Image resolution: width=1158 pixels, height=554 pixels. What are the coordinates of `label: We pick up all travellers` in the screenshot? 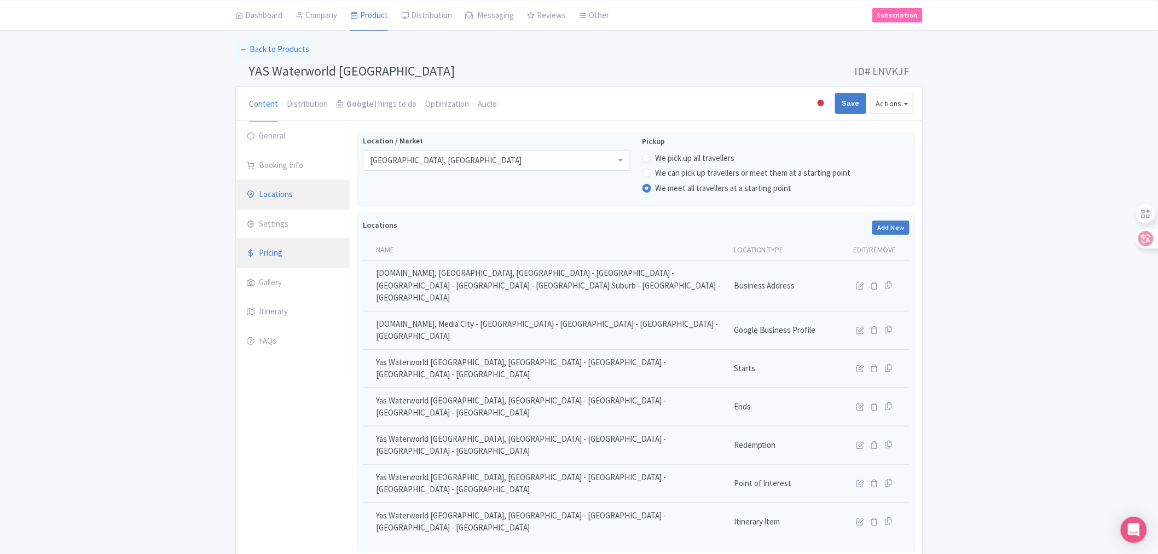 It's located at (695, 158).